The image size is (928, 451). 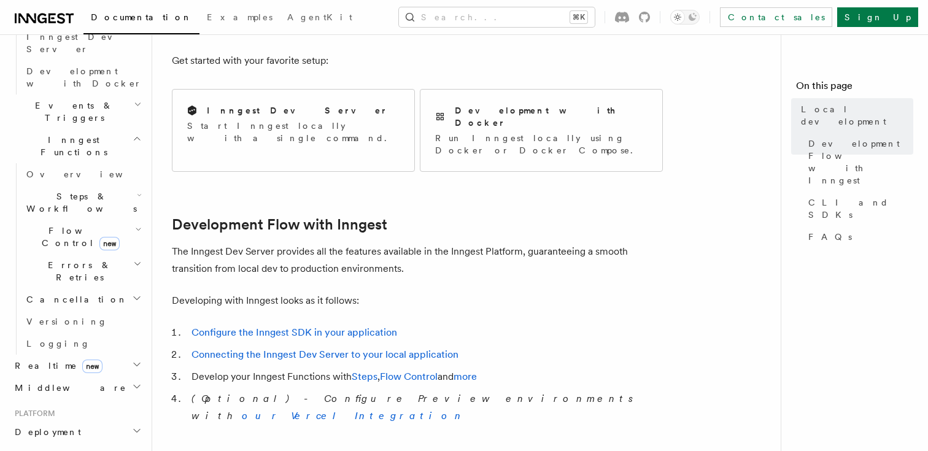 What do you see at coordinates (83, 174) in the screenshot?
I see `a: Overview` at bounding box center [83, 174].